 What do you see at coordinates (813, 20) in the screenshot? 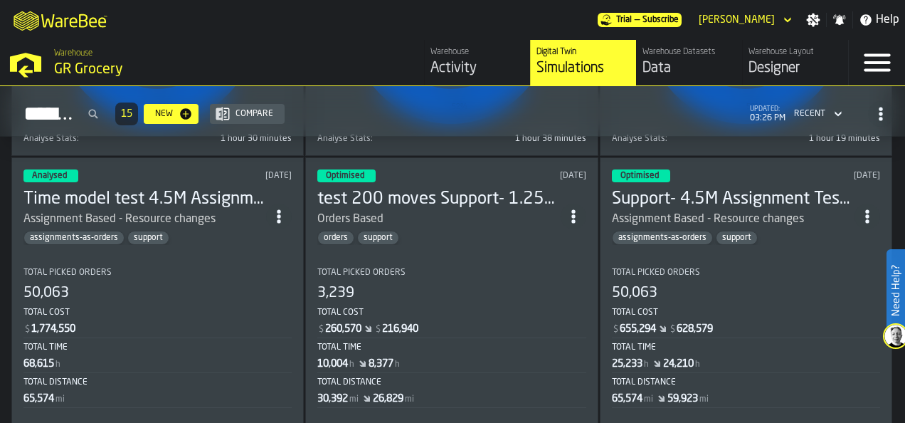
I see `label: button-toggle-Settings` at bounding box center [813, 20].